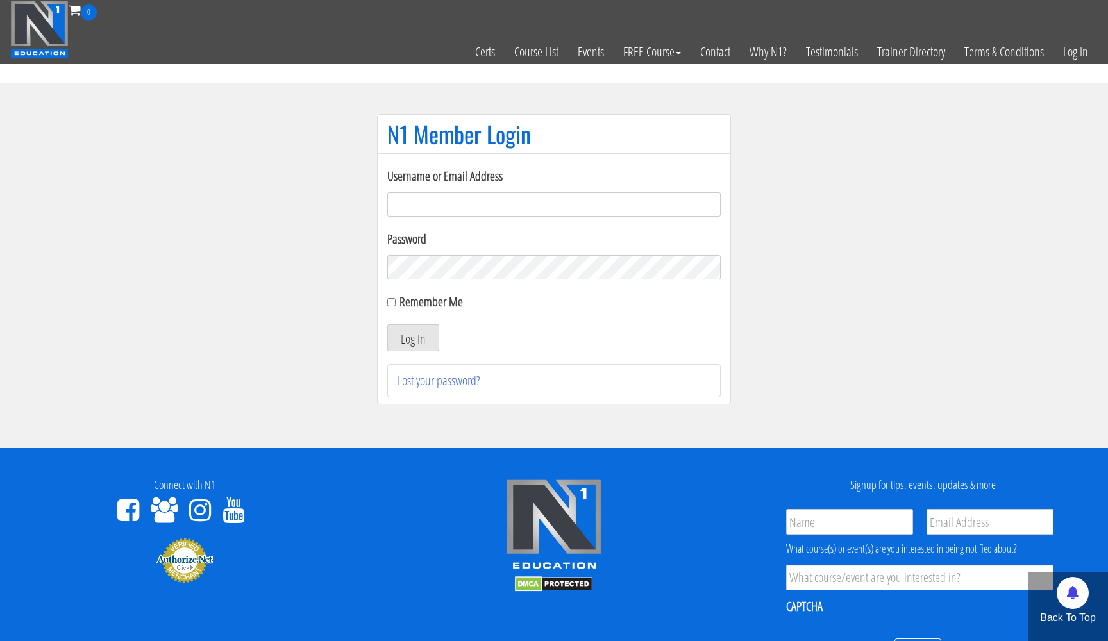 The height and width of the screenshot is (641, 1108). I want to click on a: Contact, so click(715, 52).